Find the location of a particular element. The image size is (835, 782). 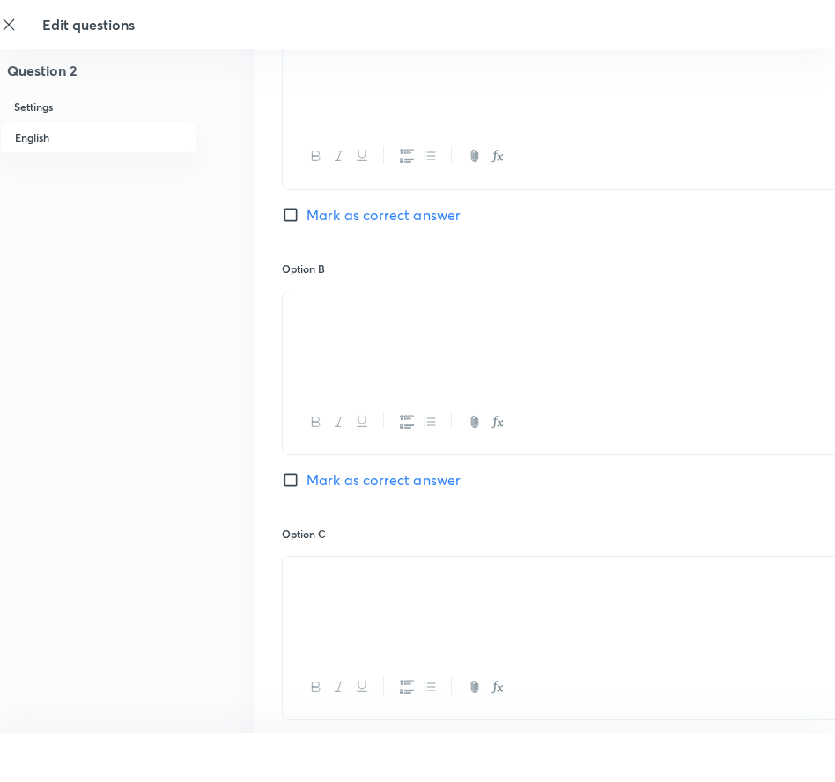

img: 03-10-25-04:48:42-AM is located at coordinates (296, 316).